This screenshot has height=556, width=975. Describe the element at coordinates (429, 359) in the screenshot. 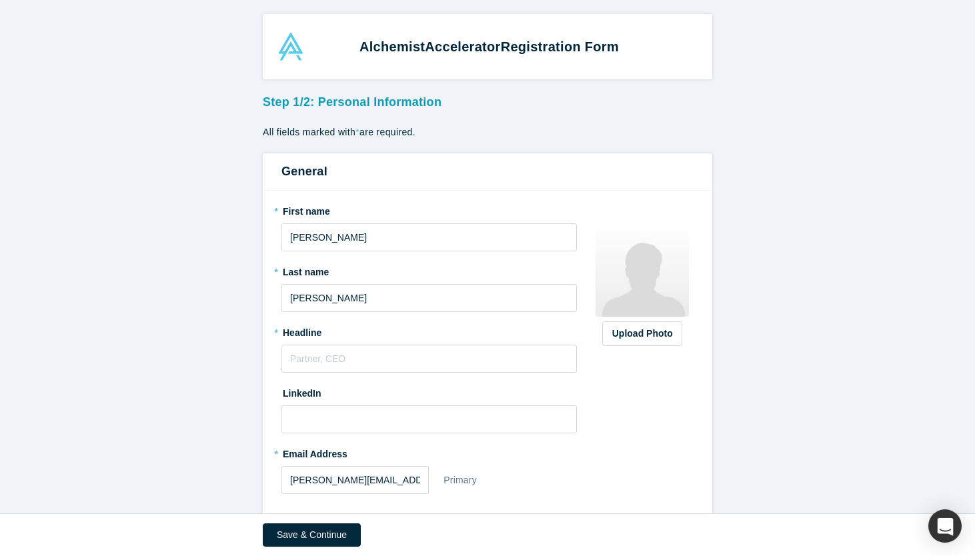

I see `input: Partner, CEO` at that location.